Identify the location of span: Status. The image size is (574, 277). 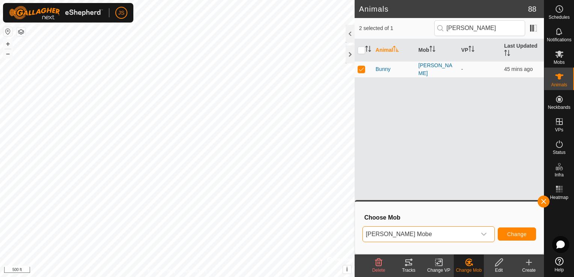
(559, 152).